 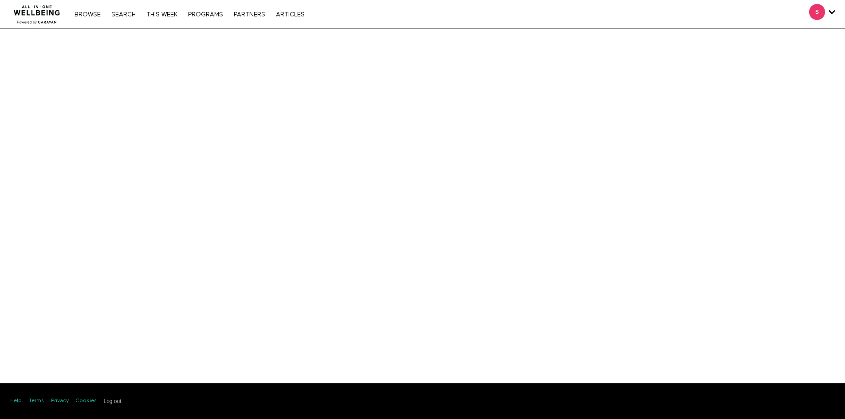 I want to click on a: Help, so click(x=16, y=401).